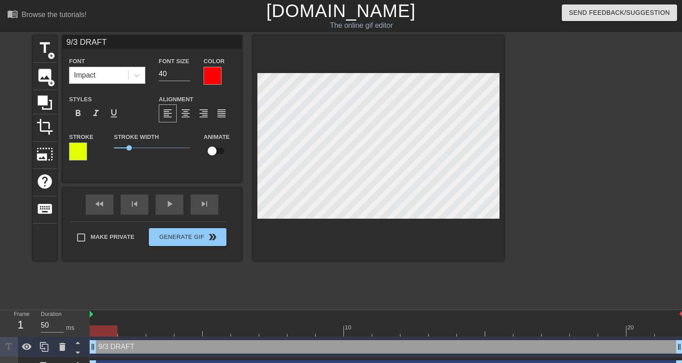  I want to click on span: play_arrow, so click(170, 204).